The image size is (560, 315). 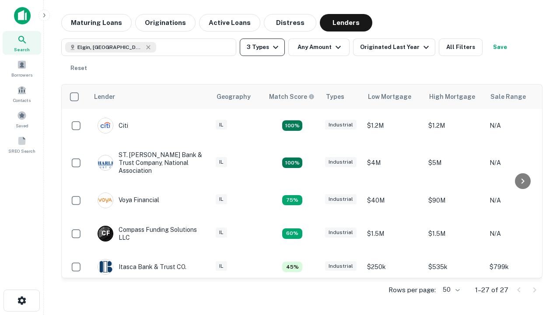 What do you see at coordinates (22, 16) in the screenshot?
I see `img: capitalize-icon.png` at bounding box center [22, 16].